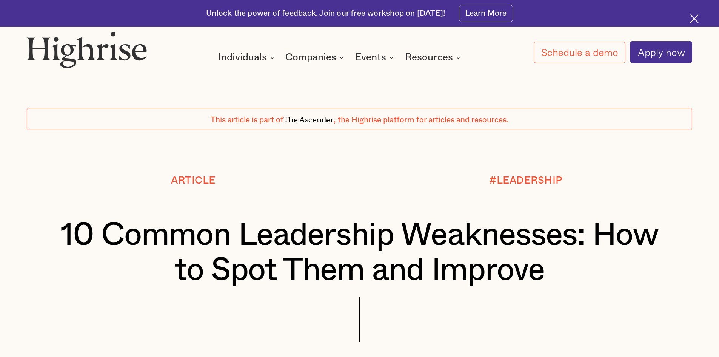 This screenshot has width=719, height=357. What do you see at coordinates (308, 117) in the screenshot?
I see `span: The Ascender` at bounding box center [308, 117].